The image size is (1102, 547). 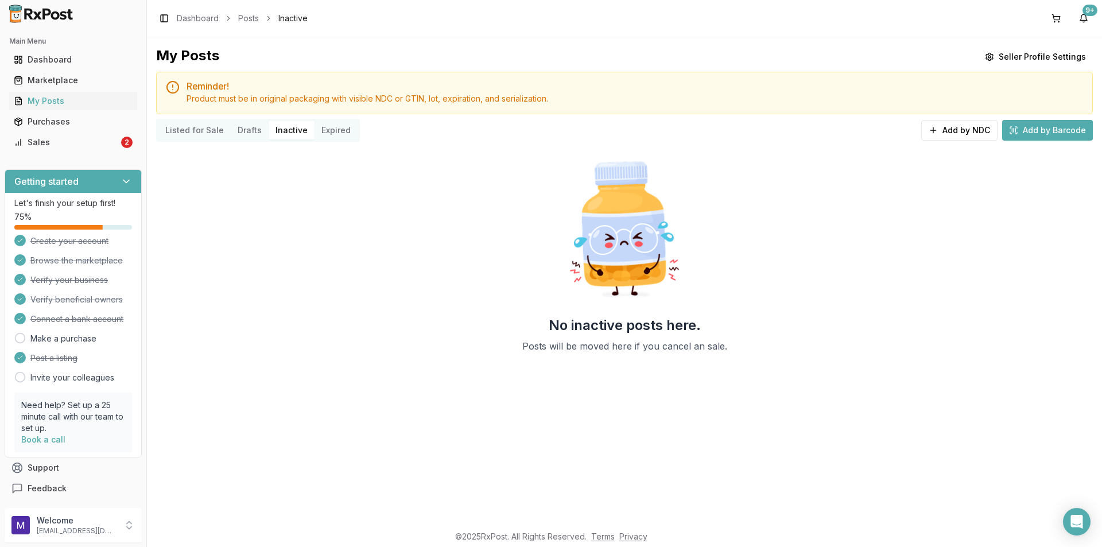 What do you see at coordinates (127, 142) in the screenshot?
I see `div: 2` at bounding box center [127, 142].